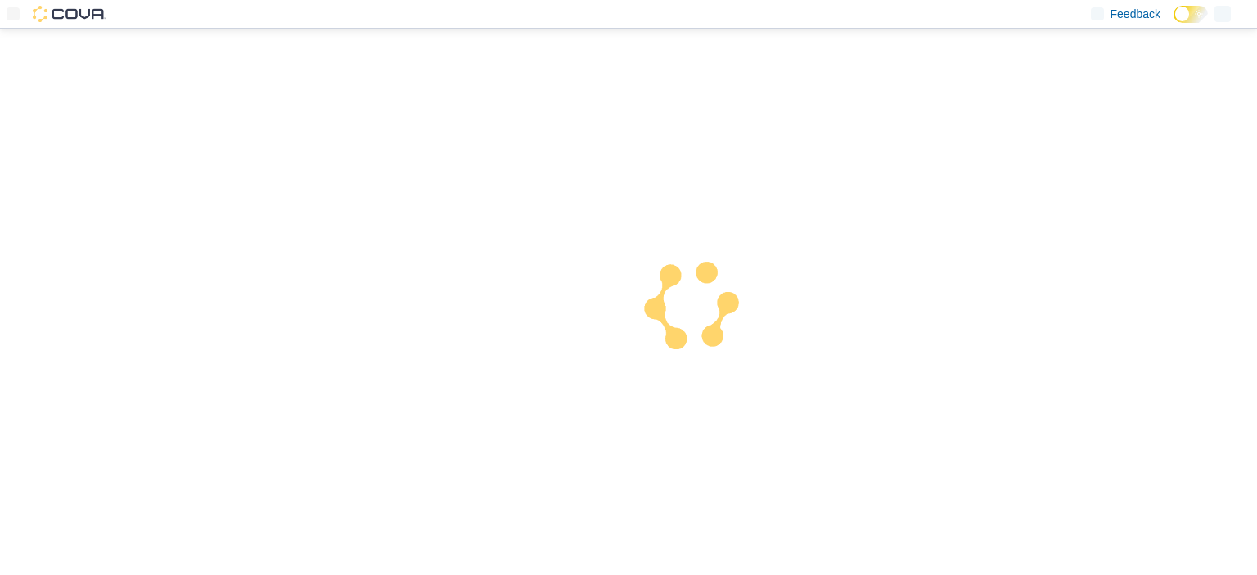 The height and width of the screenshot is (575, 1257). Describe the element at coordinates (1191, 14) in the screenshot. I see `input: Dark Mode` at that location.